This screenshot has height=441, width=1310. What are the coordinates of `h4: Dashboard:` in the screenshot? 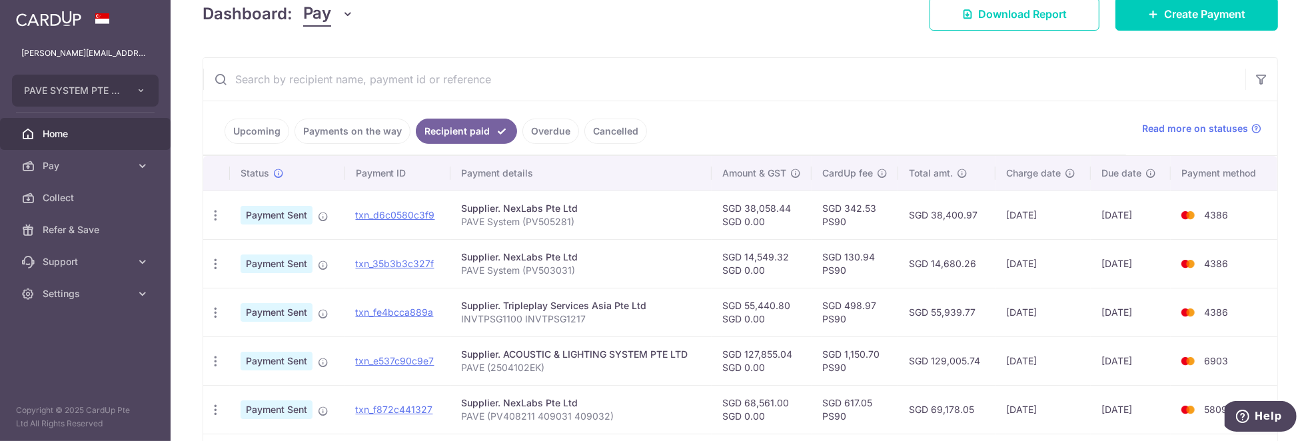 It's located at (247, 14).